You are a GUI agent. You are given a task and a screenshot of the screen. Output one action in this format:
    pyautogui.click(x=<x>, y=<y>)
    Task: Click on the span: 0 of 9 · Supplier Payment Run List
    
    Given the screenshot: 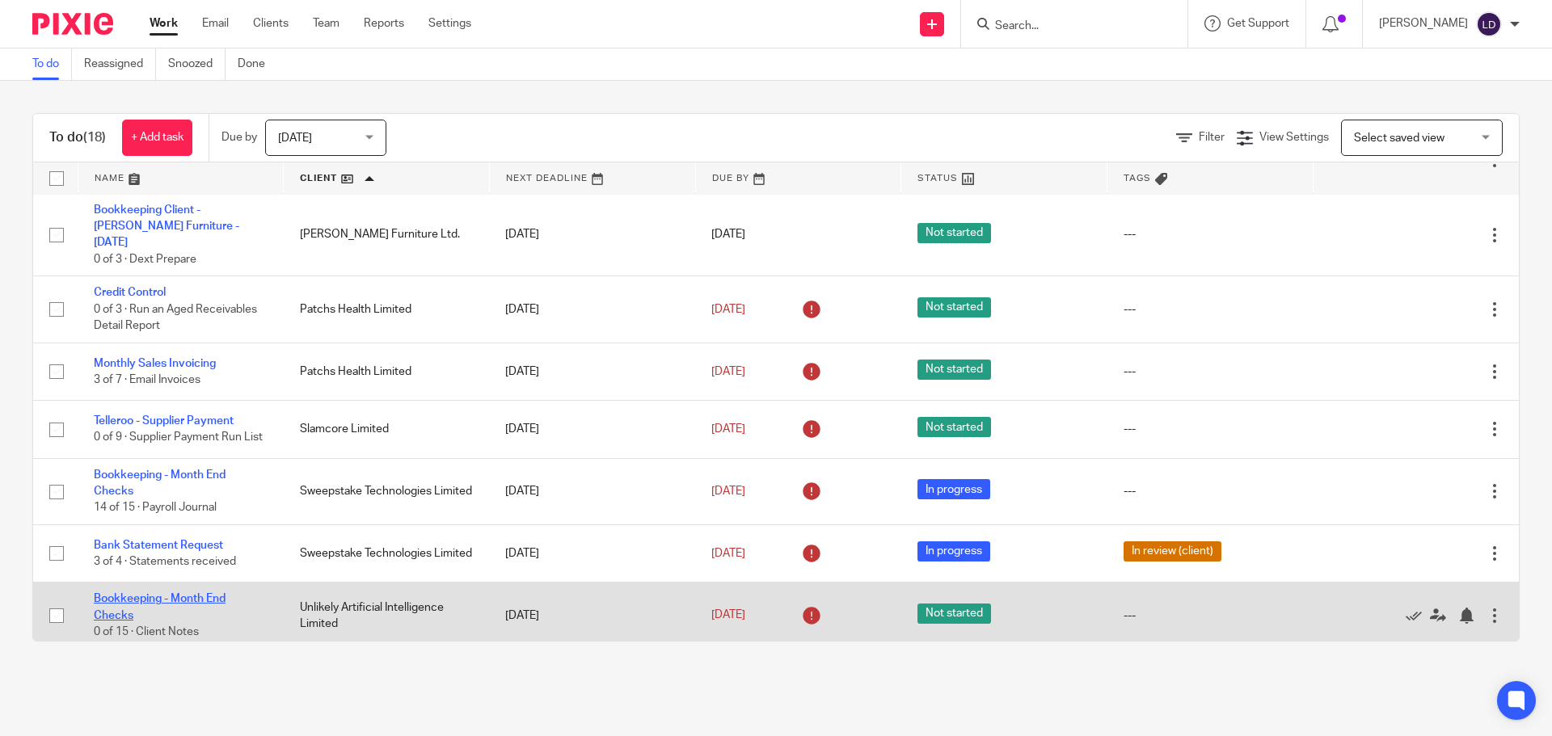 What is the action you would take?
    pyautogui.click(x=178, y=438)
    